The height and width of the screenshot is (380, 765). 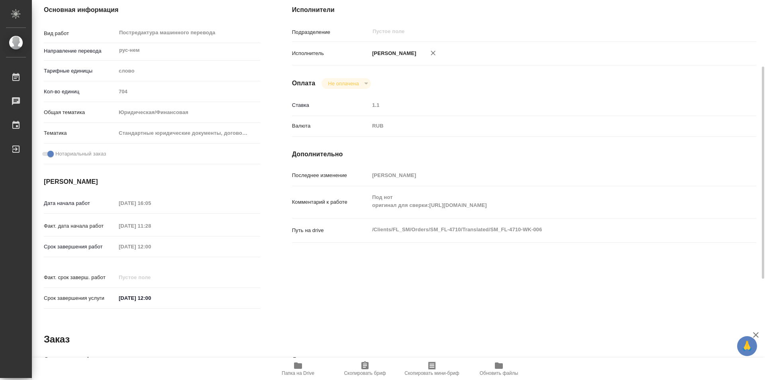 I want to click on h4: Оплата, so click(x=304, y=83).